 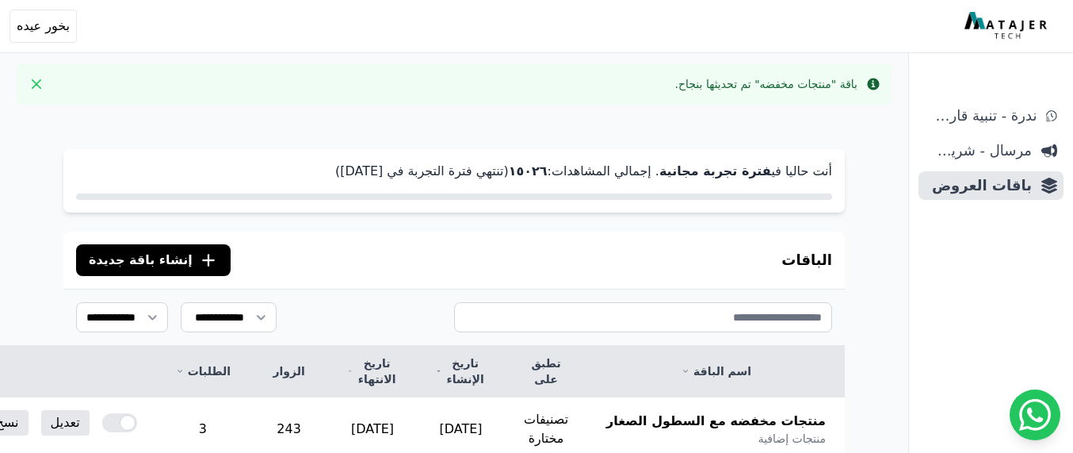 What do you see at coordinates (546, 371) in the screenshot?
I see `th: تطبق على` at bounding box center [546, 371].